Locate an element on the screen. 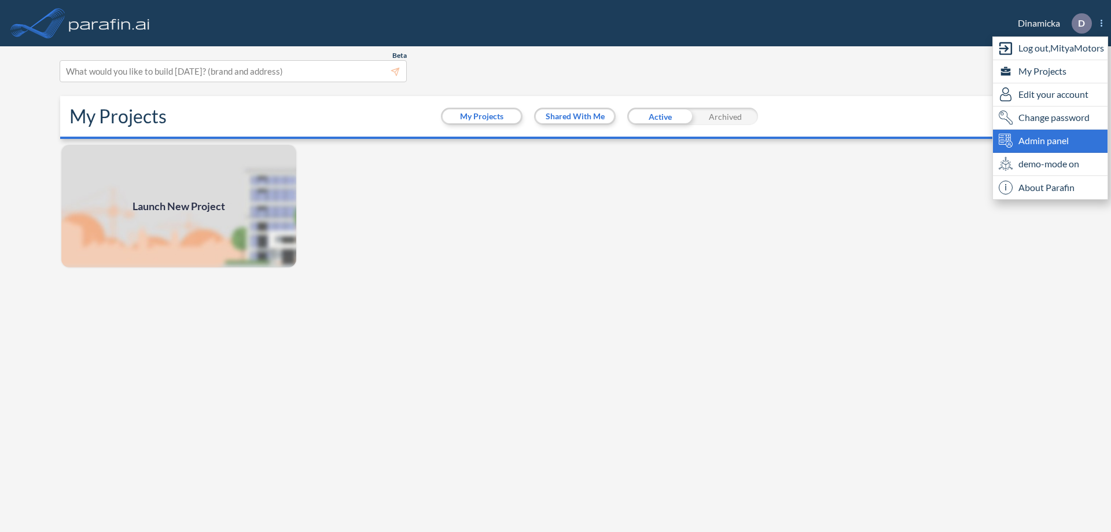 The width and height of the screenshot is (1111, 532). a: Launch New Project is located at coordinates (179, 206).